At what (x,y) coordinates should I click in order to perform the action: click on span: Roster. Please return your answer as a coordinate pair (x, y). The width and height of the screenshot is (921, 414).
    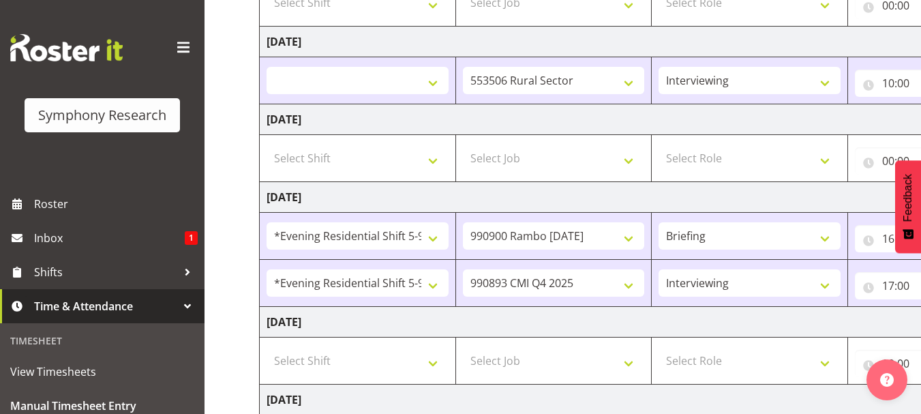
    Looking at the image, I should click on (116, 204).